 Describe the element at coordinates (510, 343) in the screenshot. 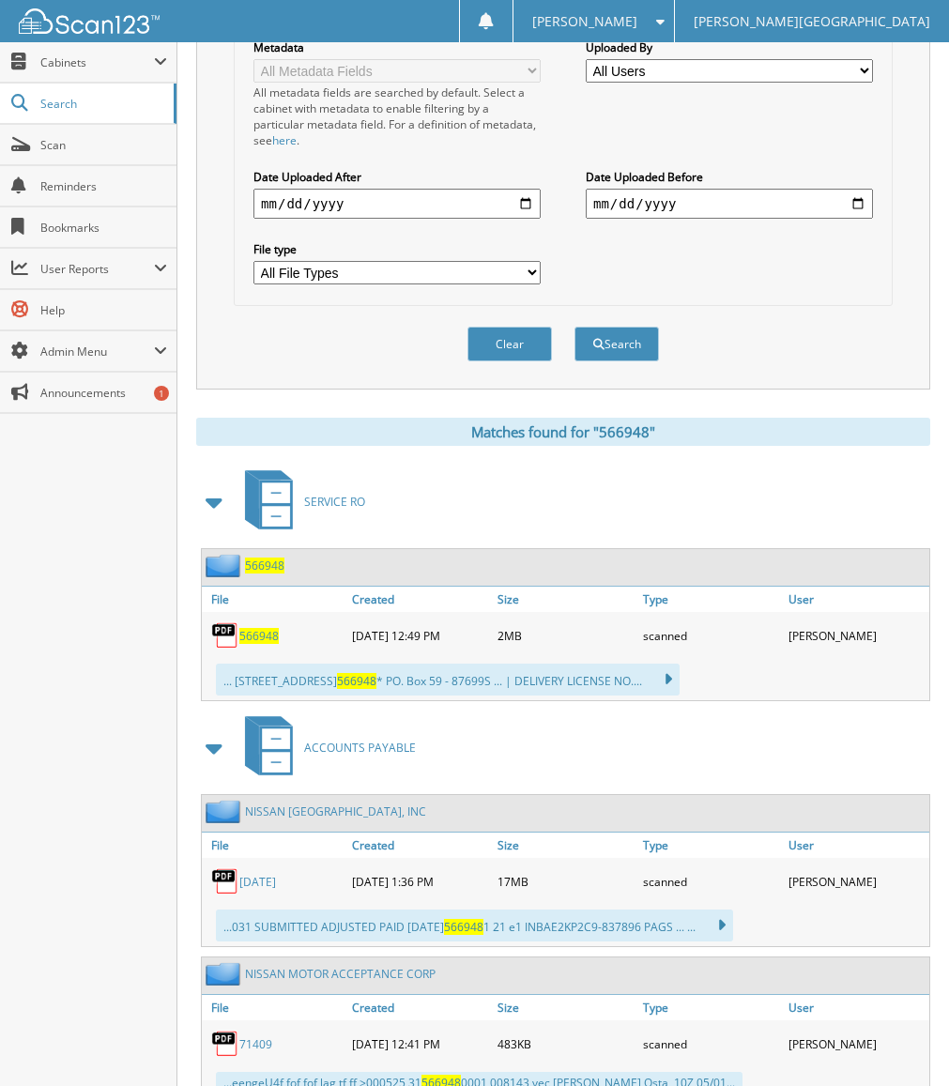

I see `button: Clear` at that location.